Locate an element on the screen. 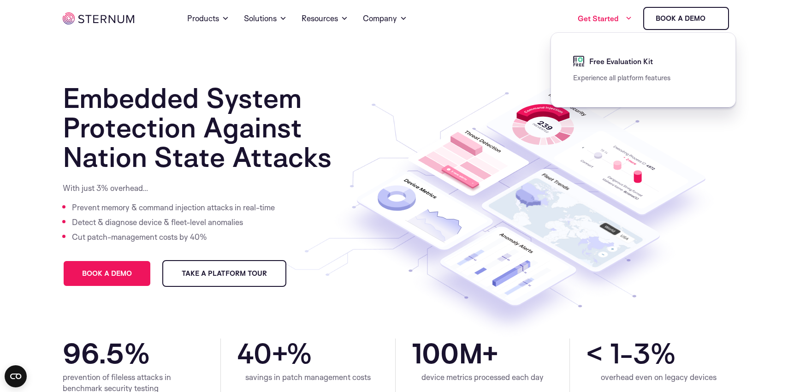 The width and height of the screenshot is (794, 392). div: savings in patch management costs is located at coordinates (308, 377).